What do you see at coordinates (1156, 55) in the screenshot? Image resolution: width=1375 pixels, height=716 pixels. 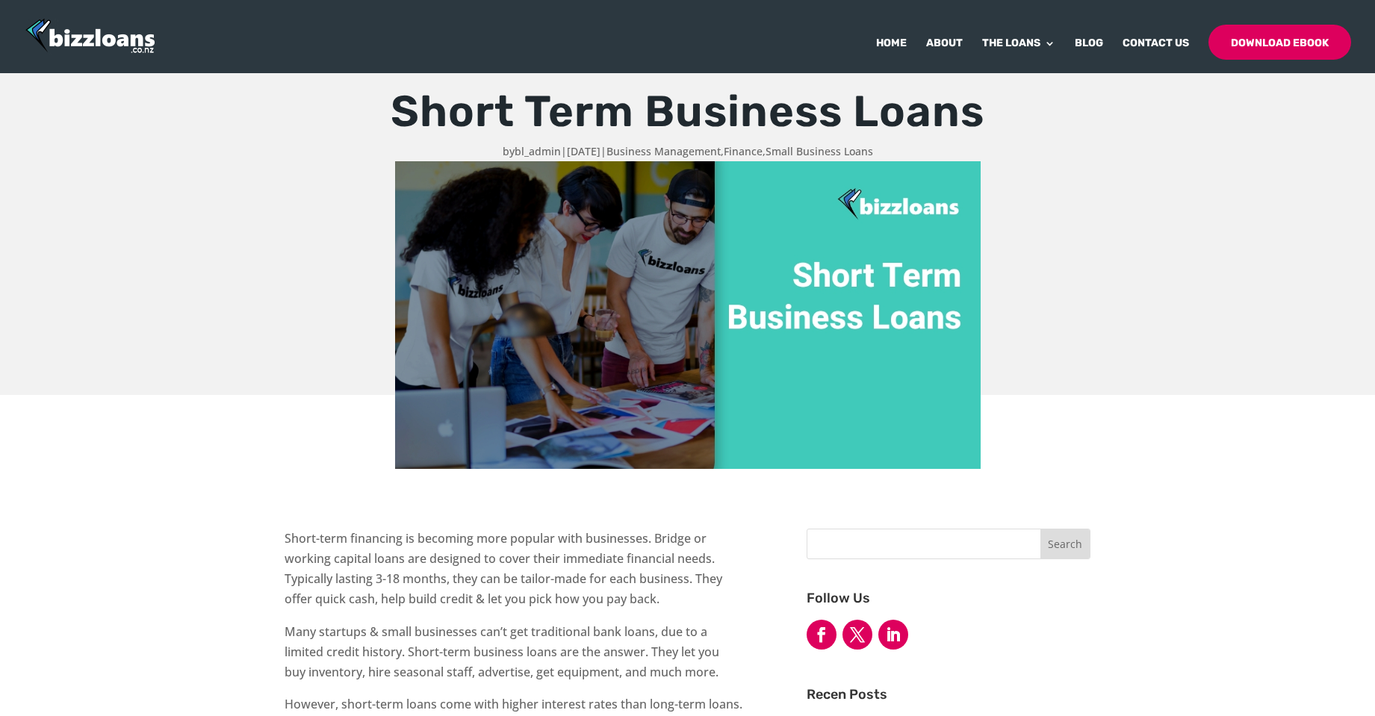 I see `a: Contact Us` at bounding box center [1156, 55].